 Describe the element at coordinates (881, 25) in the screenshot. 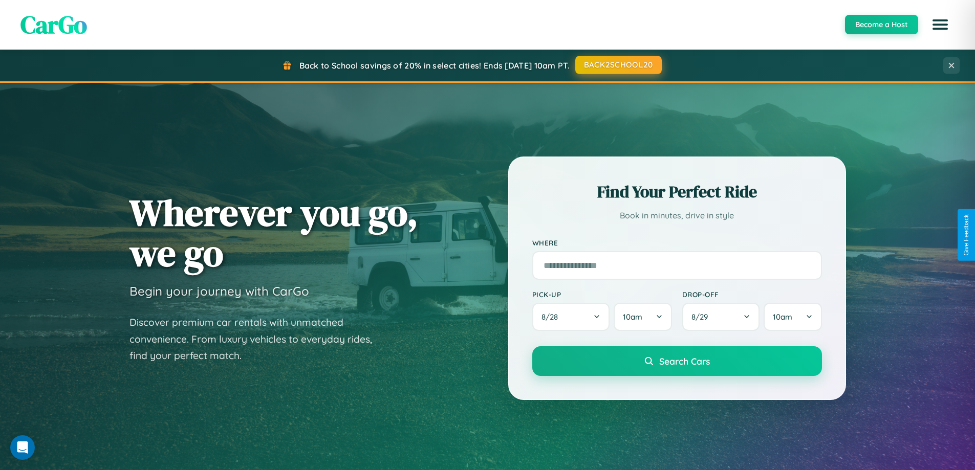

I see `button: Become a Host` at that location.